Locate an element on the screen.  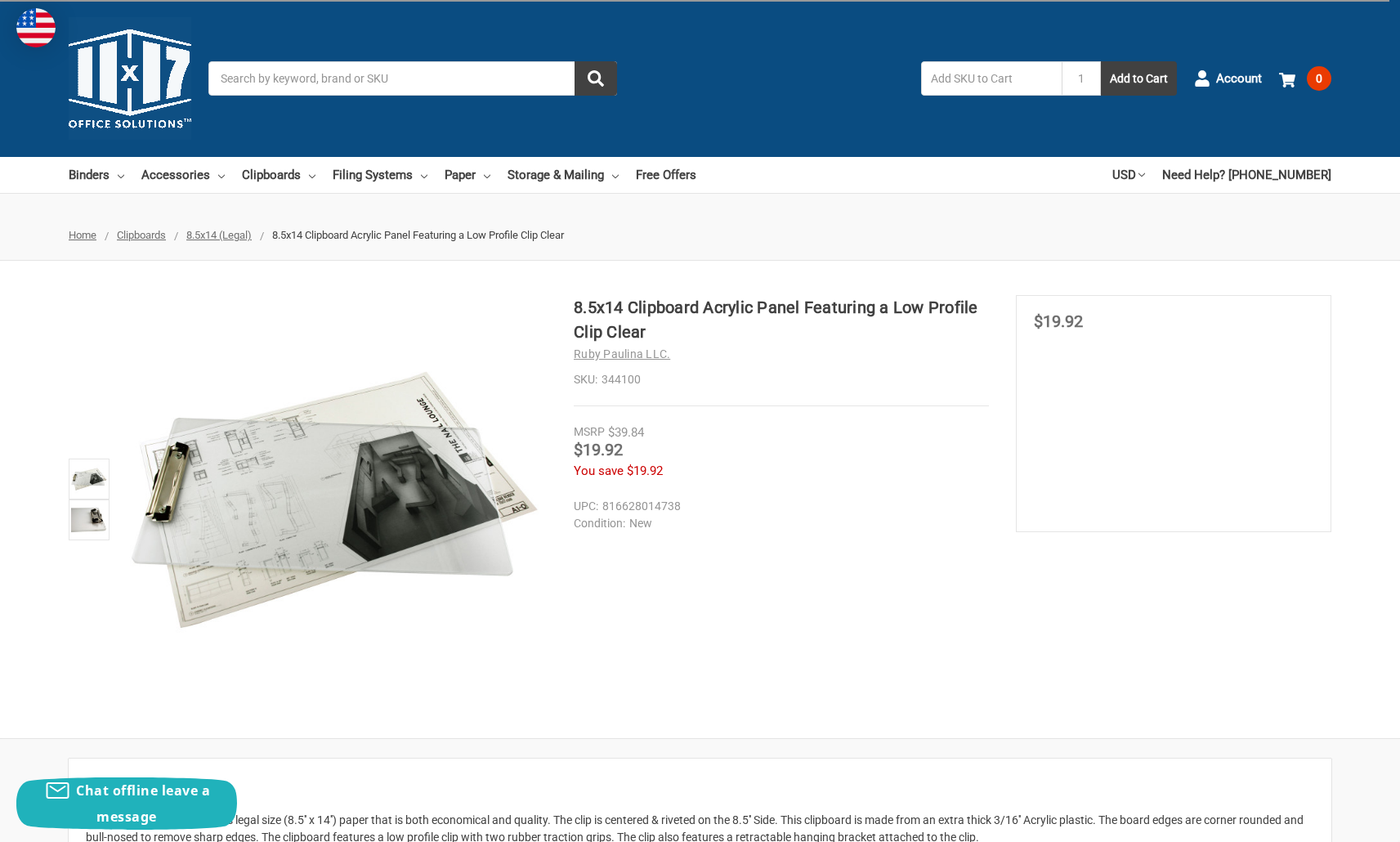
img: 11x17.com is located at coordinates (130, 78).